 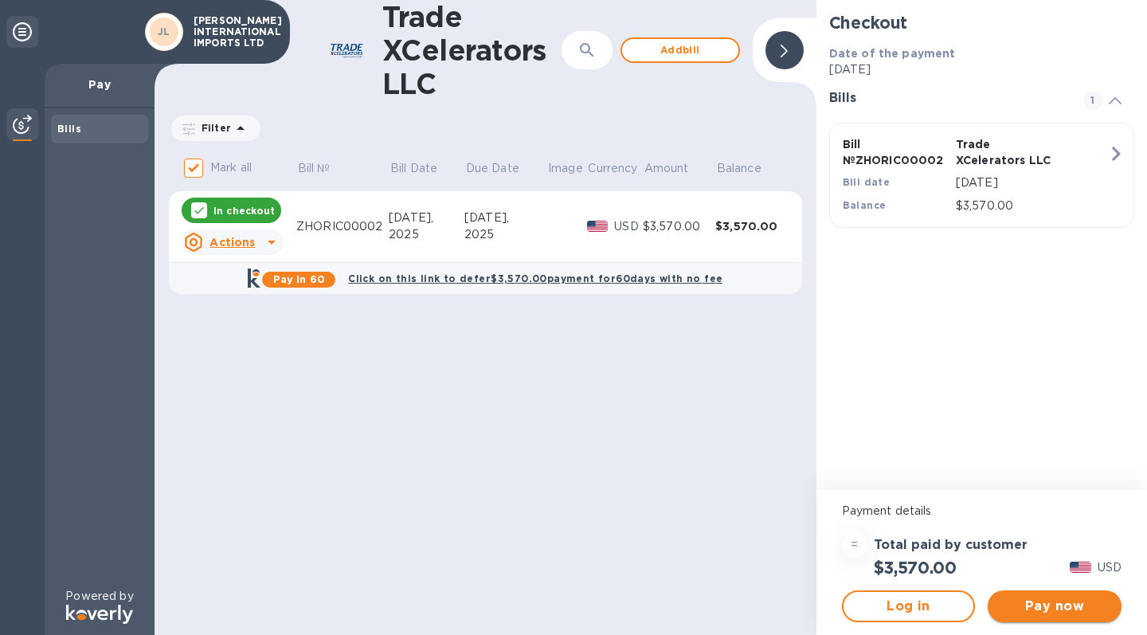 I want to click on span: Pay now, so click(x=1055, y=606).